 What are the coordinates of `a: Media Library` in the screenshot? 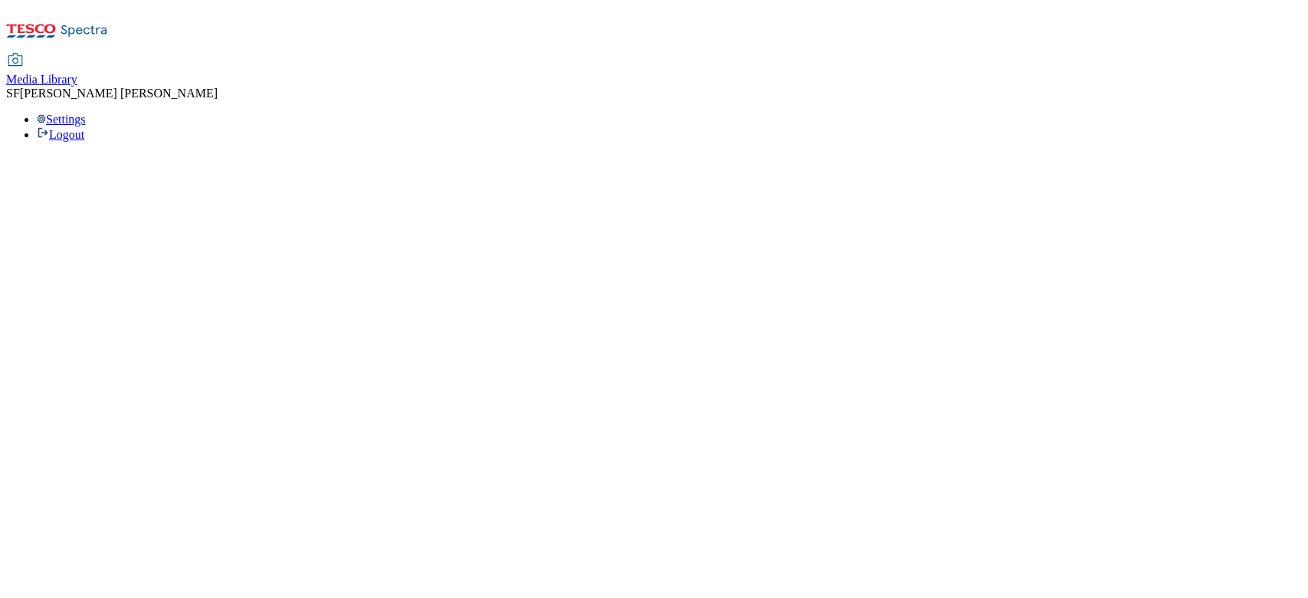 It's located at (41, 70).